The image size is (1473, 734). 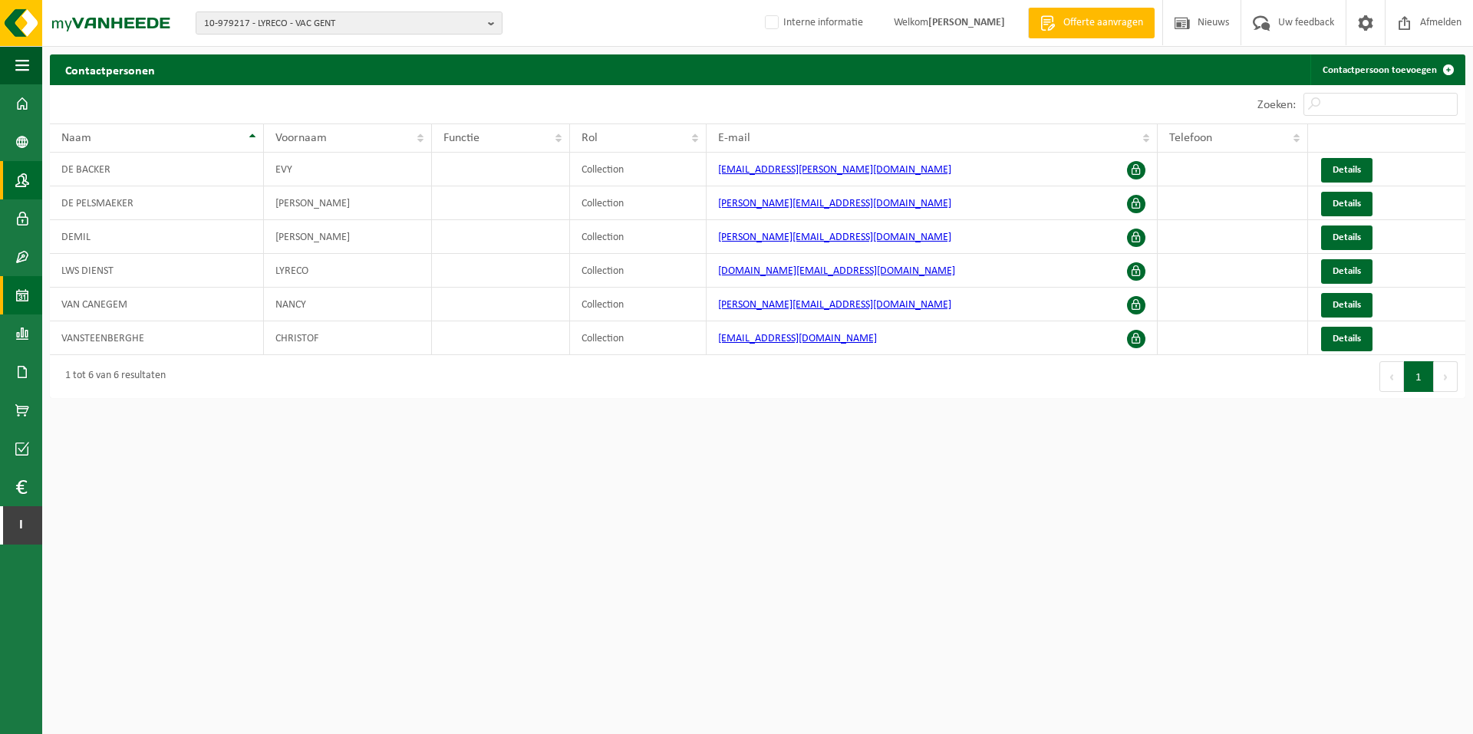 What do you see at coordinates (1392, 377) in the screenshot?
I see `button: Previous` at bounding box center [1392, 377].